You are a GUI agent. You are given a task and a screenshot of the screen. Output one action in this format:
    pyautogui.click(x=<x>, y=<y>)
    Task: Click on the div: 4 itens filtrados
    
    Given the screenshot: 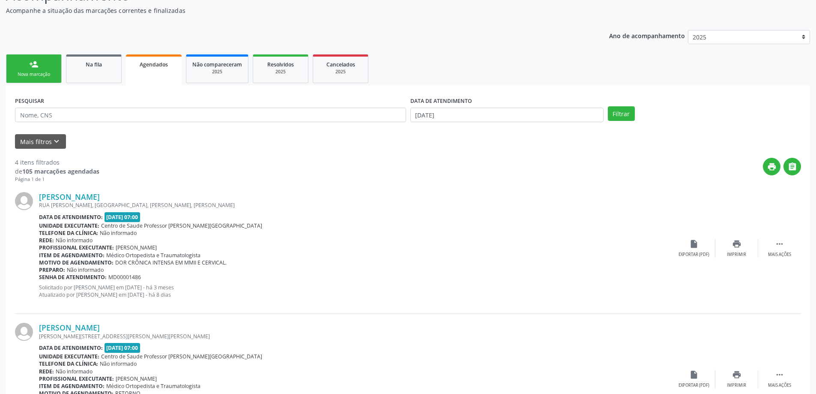 What is the action you would take?
    pyautogui.click(x=57, y=162)
    